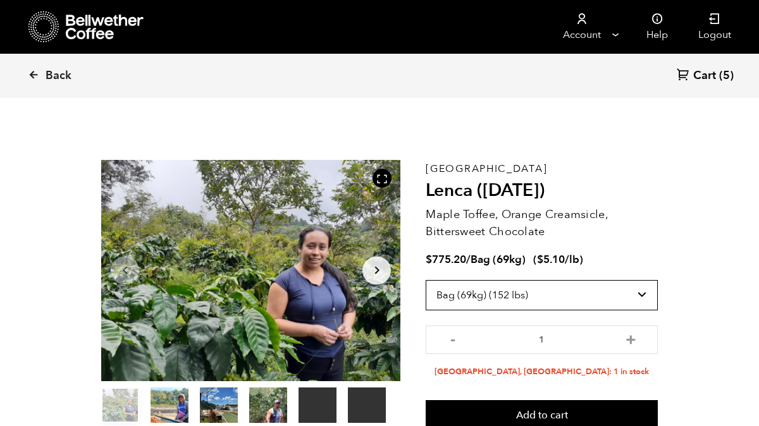 The height and width of the screenshot is (426, 759). I want to click on span: (5), so click(726, 76).